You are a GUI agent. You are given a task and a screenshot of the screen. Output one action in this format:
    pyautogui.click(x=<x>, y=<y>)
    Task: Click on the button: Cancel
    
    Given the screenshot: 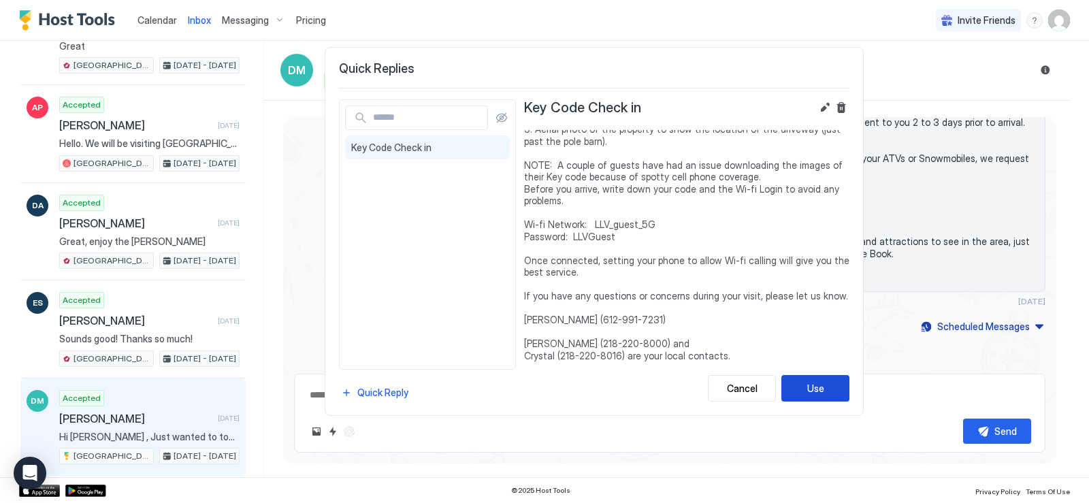 What is the action you would take?
    pyautogui.click(x=742, y=388)
    